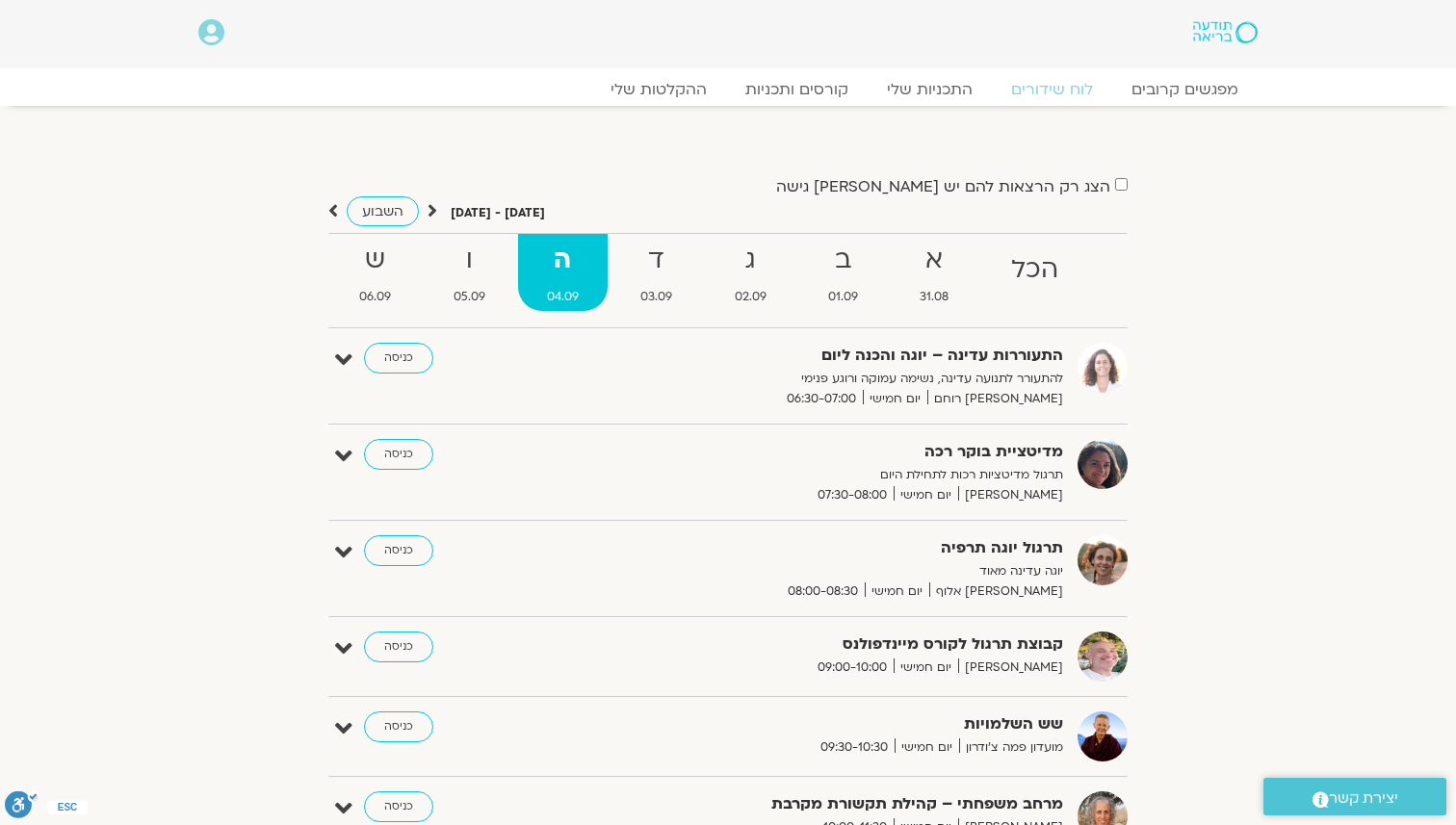  Describe the element at coordinates (563, 297) in the screenshot. I see `span: 04.09` at that location.